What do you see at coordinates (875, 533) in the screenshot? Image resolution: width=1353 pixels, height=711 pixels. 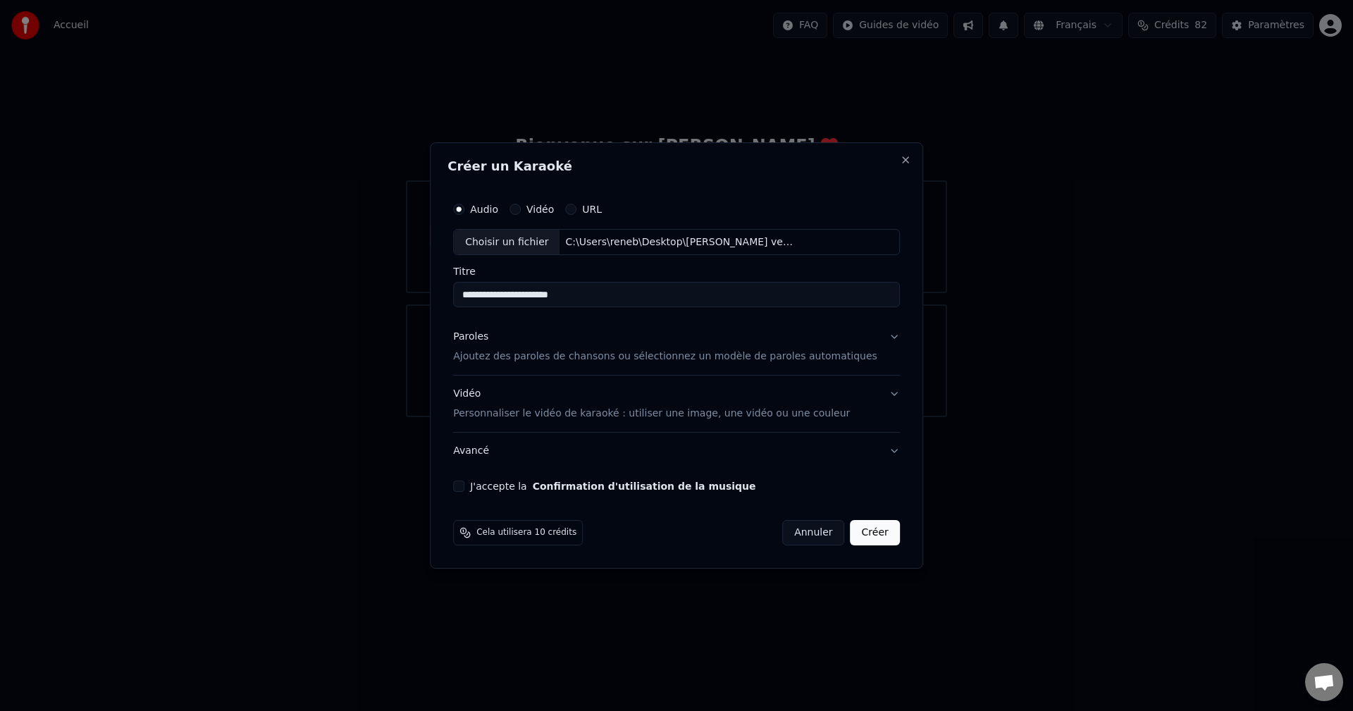 I see `button: Créer` at bounding box center [875, 533].